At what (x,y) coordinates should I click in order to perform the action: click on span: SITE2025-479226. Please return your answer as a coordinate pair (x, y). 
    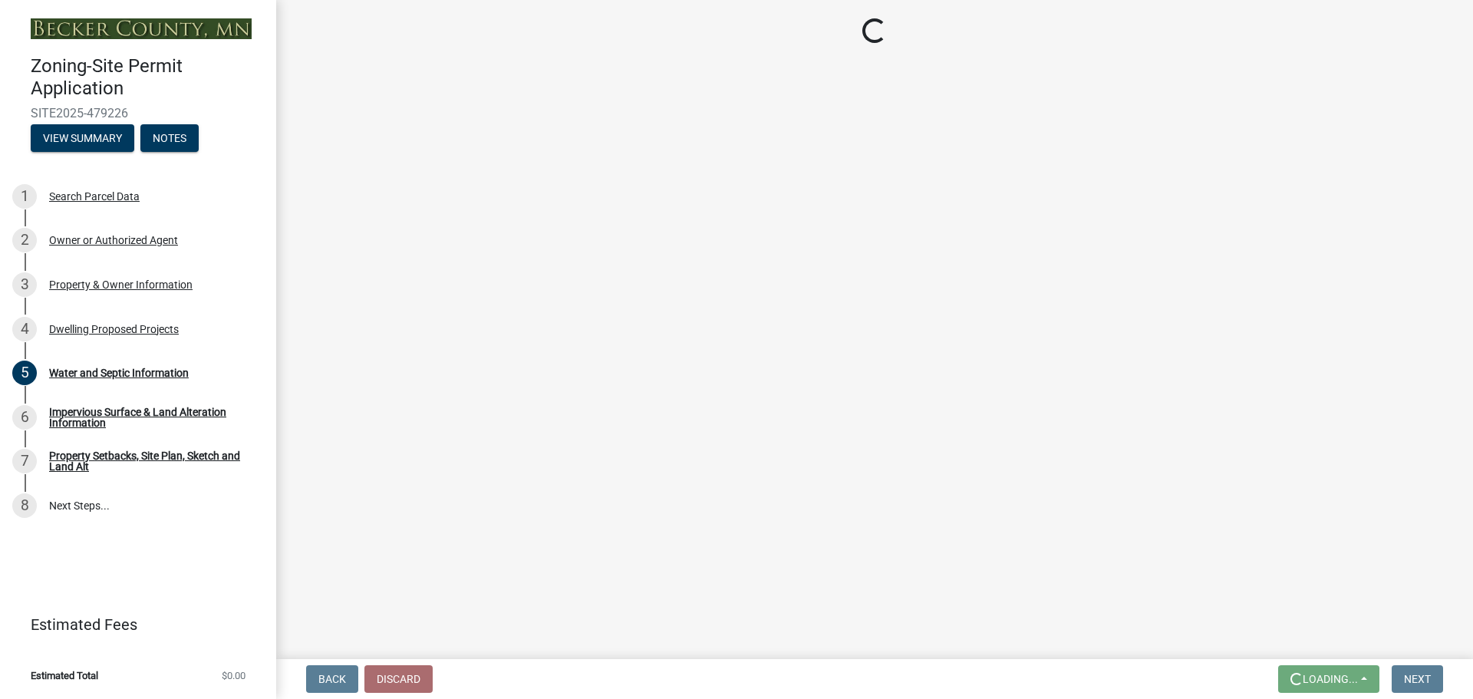
    Looking at the image, I should click on (138, 113).